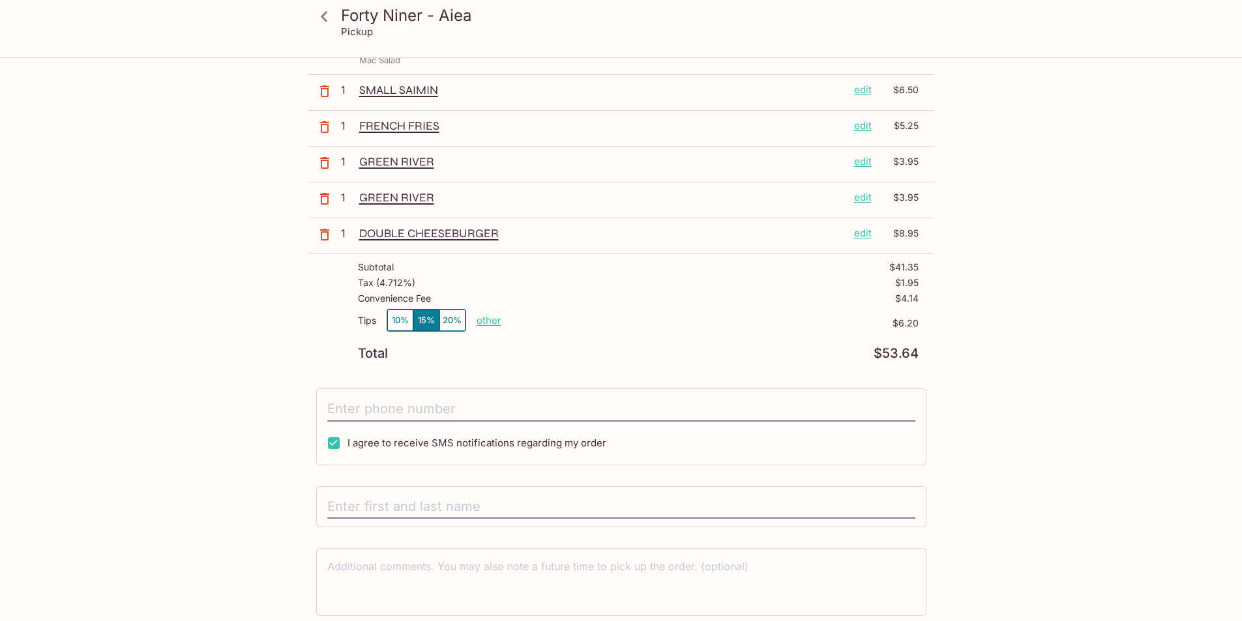 Image resolution: width=1242 pixels, height=621 pixels. I want to click on input: Enter first and last name, so click(621, 507).